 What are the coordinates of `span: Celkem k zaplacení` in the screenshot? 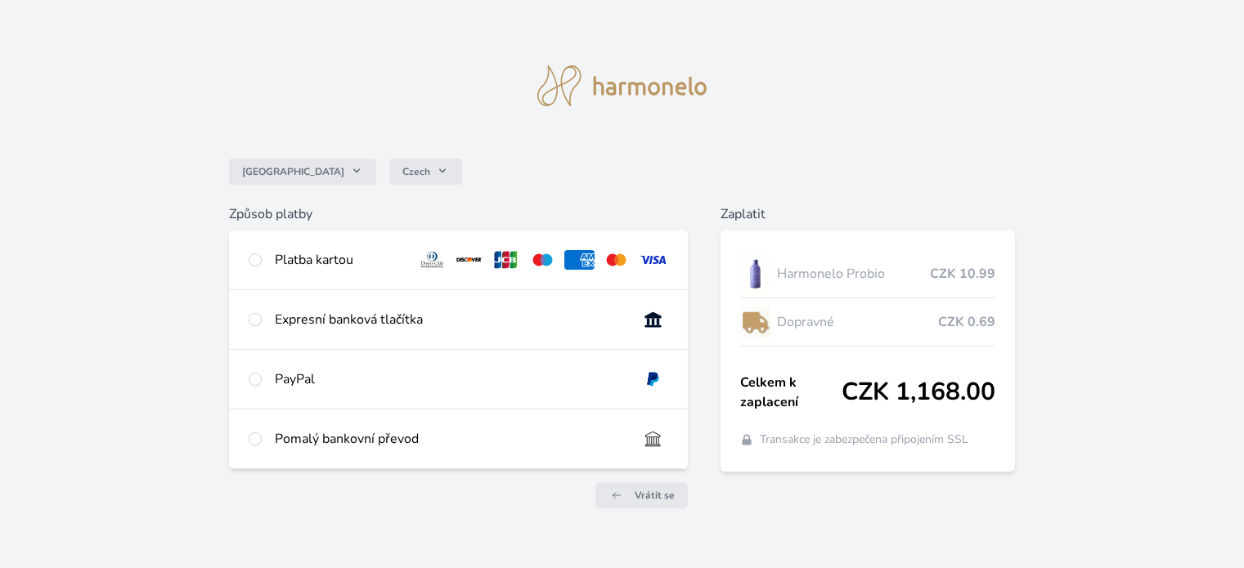 It's located at (791, 392).